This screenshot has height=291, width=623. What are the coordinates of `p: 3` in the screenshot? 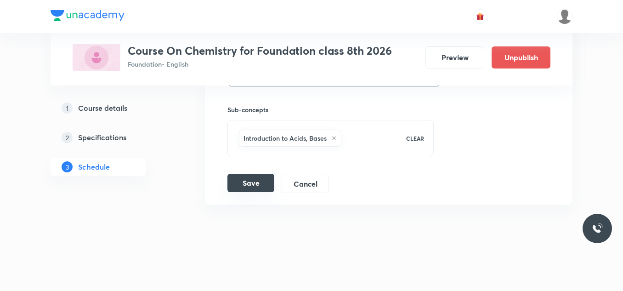 It's located at (67, 167).